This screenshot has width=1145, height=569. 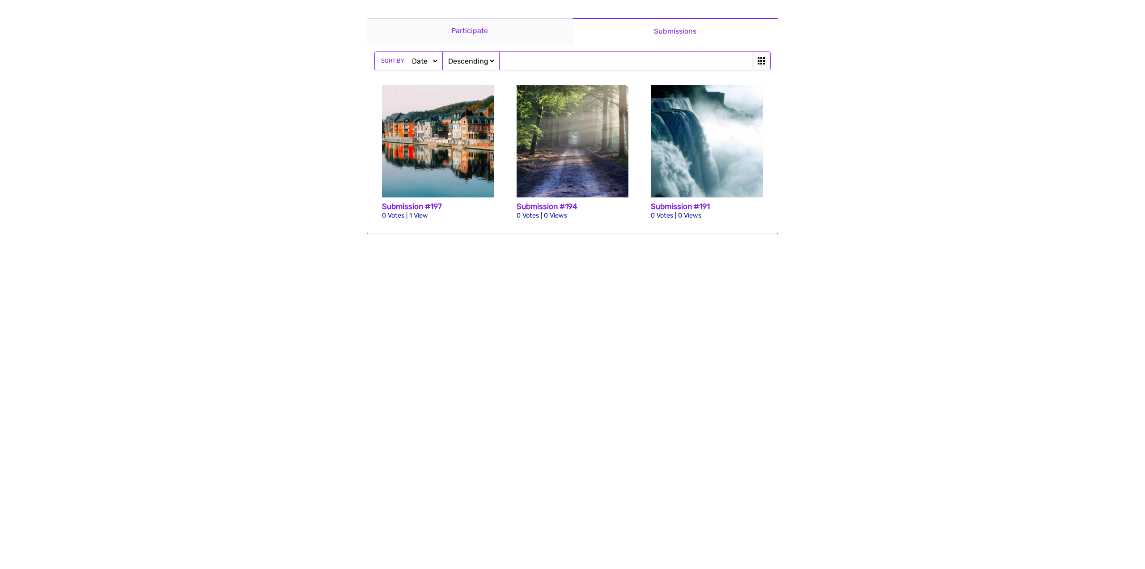 What do you see at coordinates (676, 31) in the screenshot?
I see `a: Submissions` at bounding box center [676, 31].